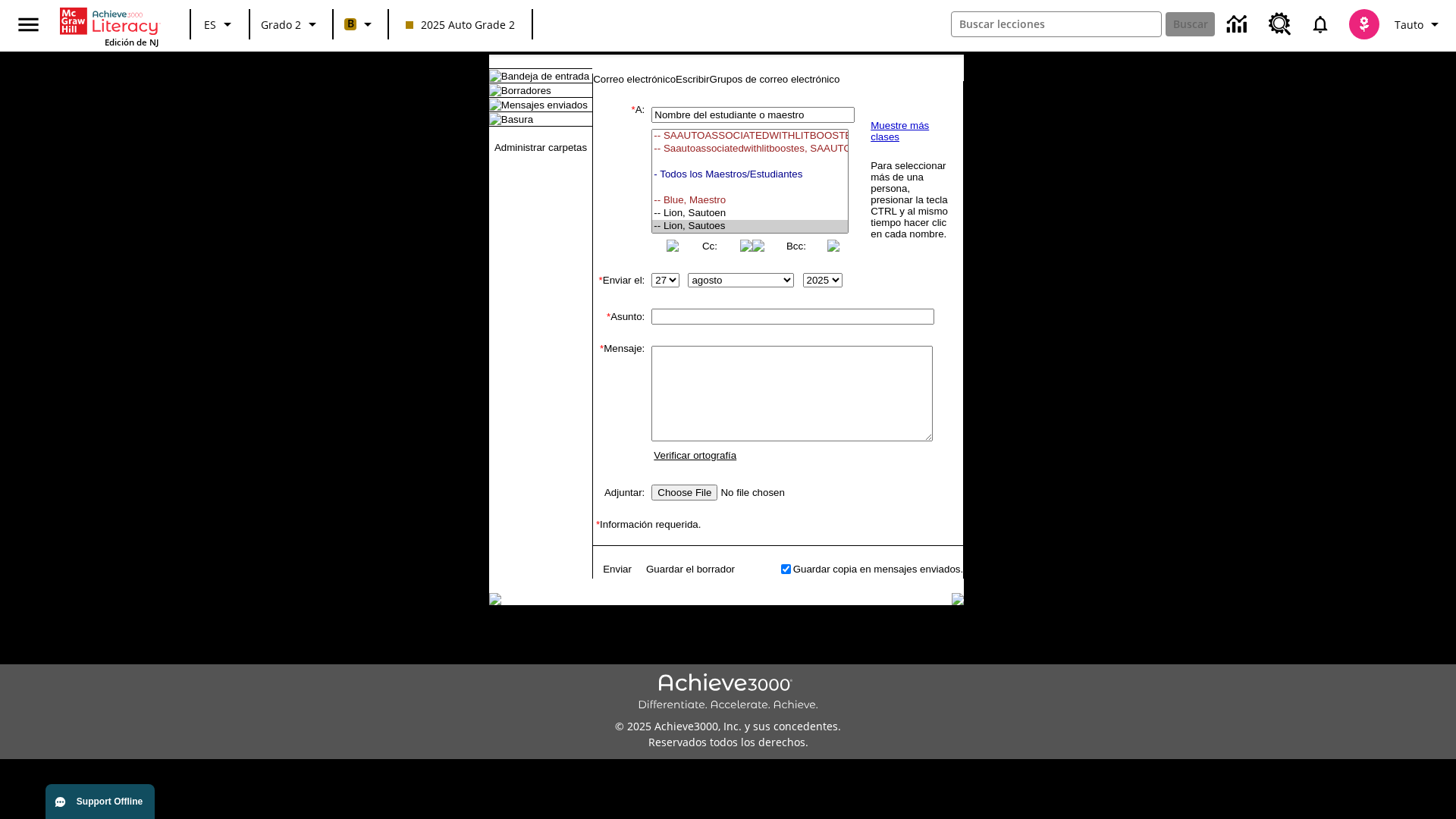  I want to click on td: Enviar el:, so click(619, 280).